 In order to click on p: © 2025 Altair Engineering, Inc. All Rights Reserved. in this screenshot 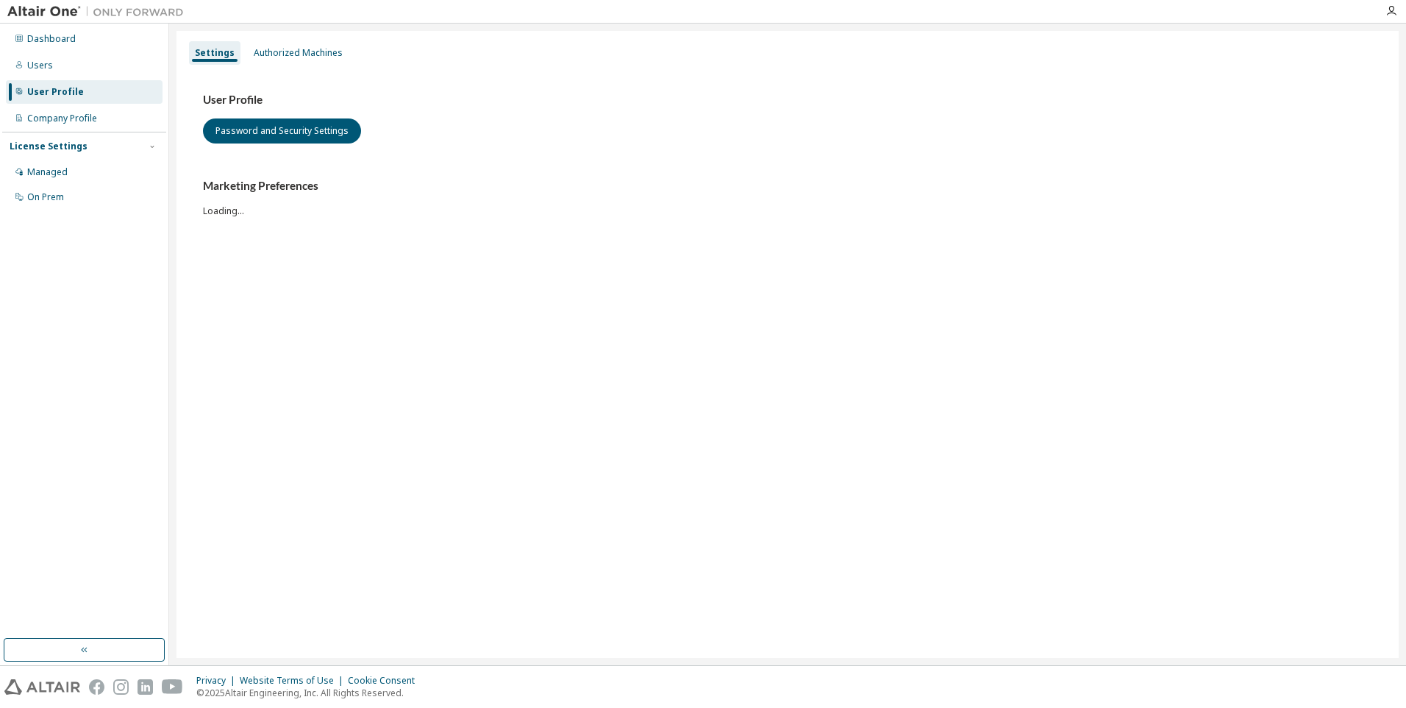, I will do `click(310, 692)`.